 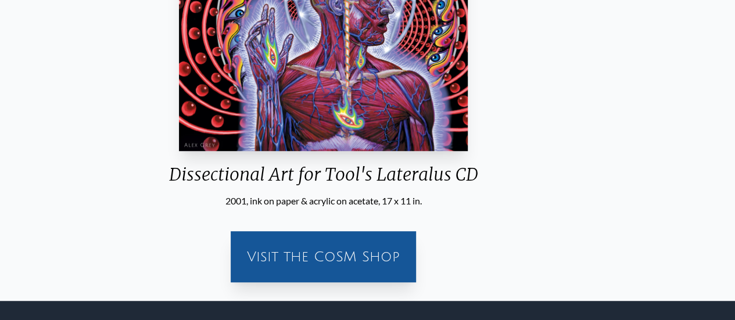 What do you see at coordinates (323, 257) in the screenshot?
I see `a: Visit the CoSM Shop` at bounding box center [323, 257].